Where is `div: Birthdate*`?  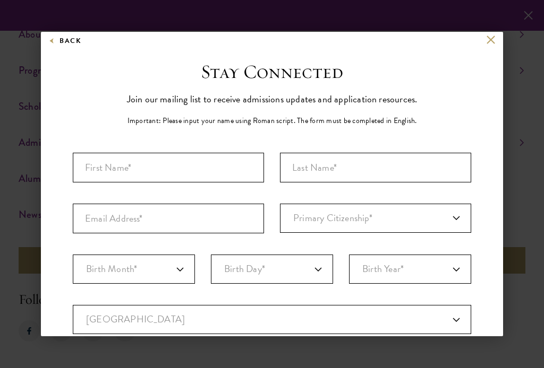 div: Birthdate* is located at coordinates (272, 280).